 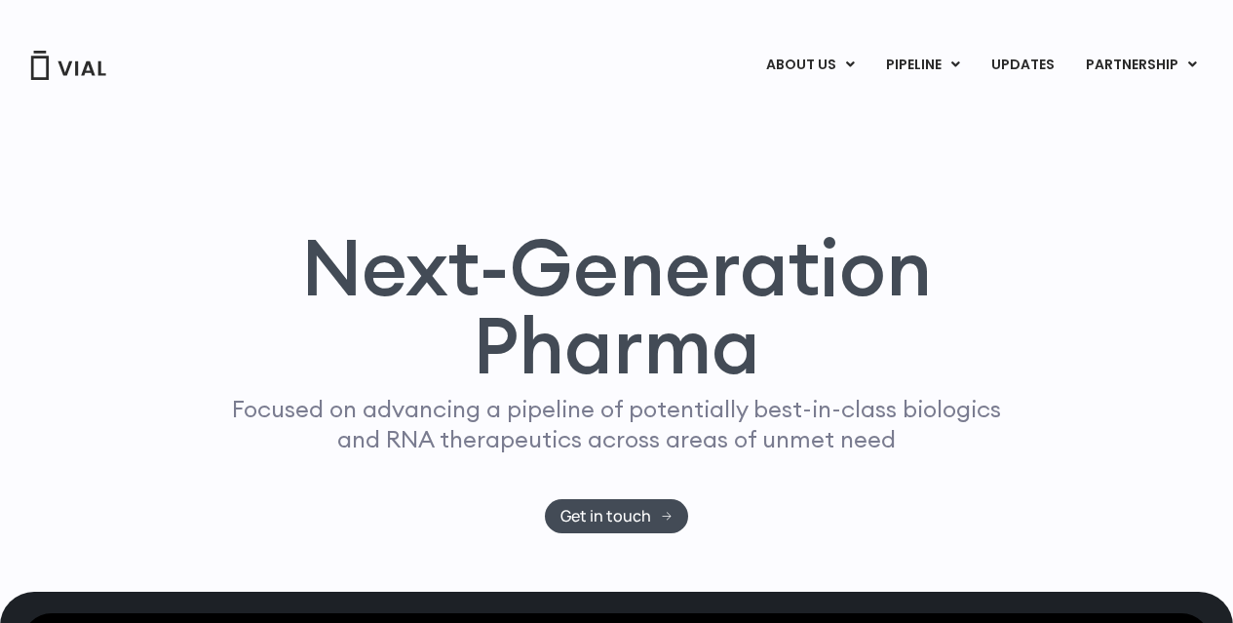 What do you see at coordinates (68, 65) in the screenshot?
I see `img: Vial Logo` at bounding box center [68, 65].